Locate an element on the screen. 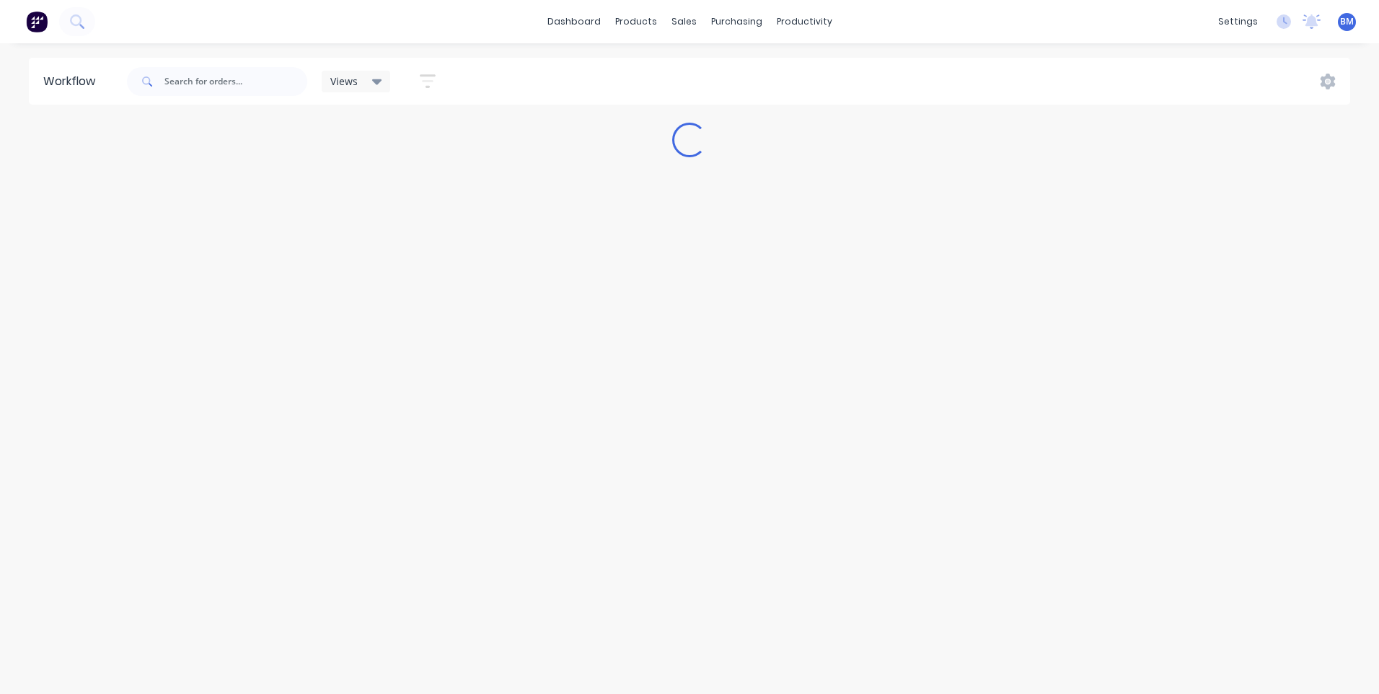 The image size is (1379, 694). a: dashboard is located at coordinates (574, 22).